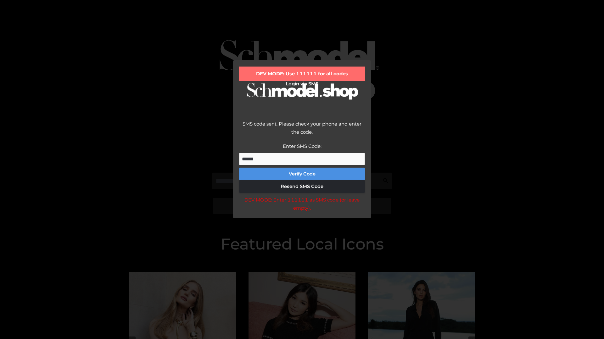  Describe the element at coordinates (302, 84) in the screenshot. I see `h2: Login via SMS` at that location.